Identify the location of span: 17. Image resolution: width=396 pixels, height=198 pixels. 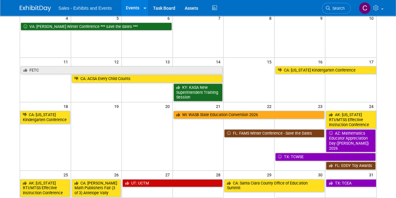
(372, 61).